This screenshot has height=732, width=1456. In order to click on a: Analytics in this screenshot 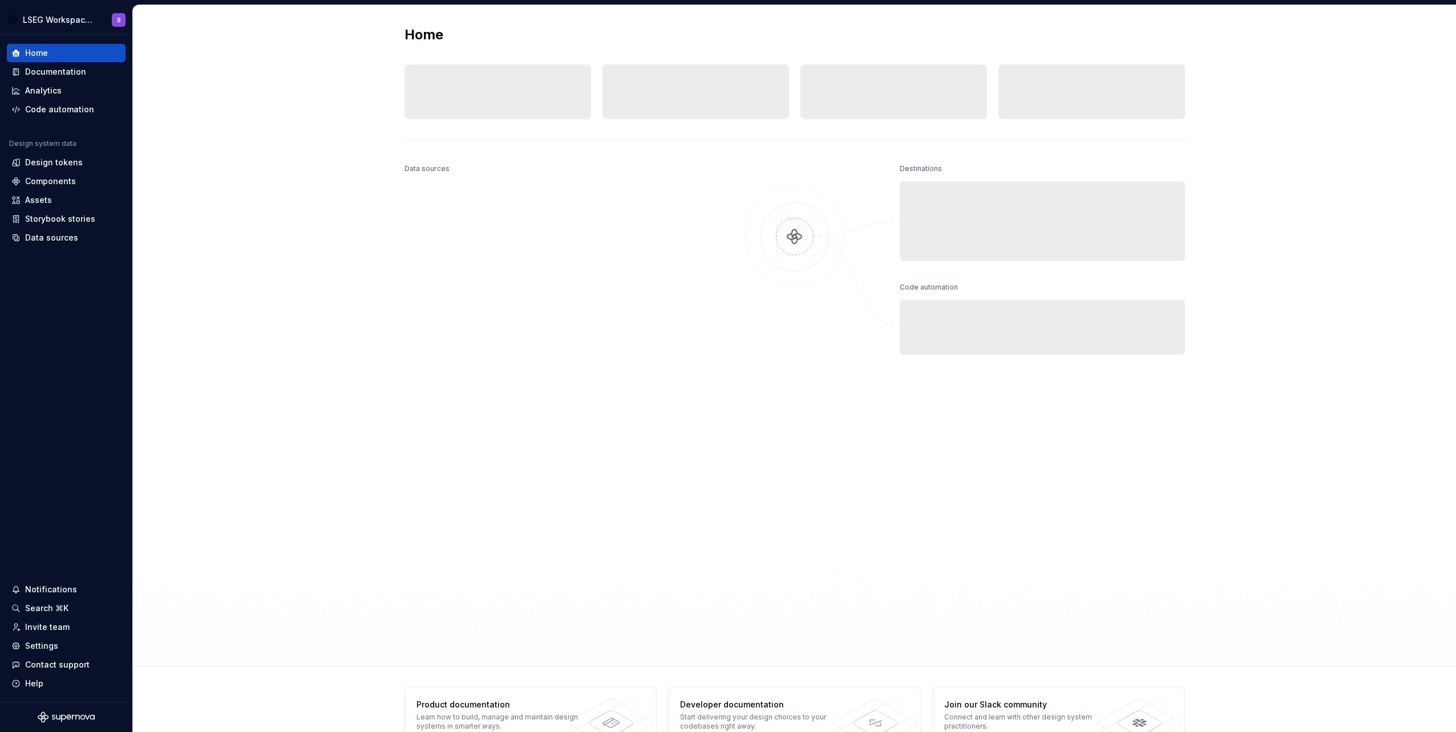, I will do `click(66, 91)`.